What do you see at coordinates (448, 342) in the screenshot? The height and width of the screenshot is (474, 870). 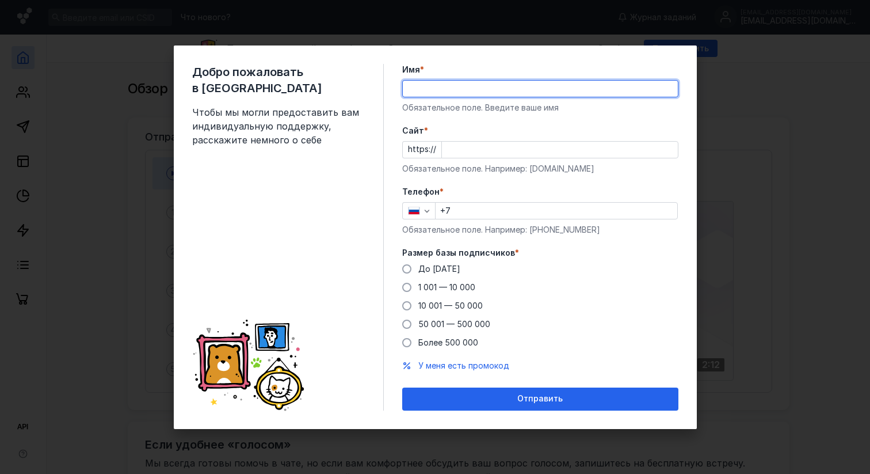 I see `span: Более 500 000` at bounding box center [448, 342].